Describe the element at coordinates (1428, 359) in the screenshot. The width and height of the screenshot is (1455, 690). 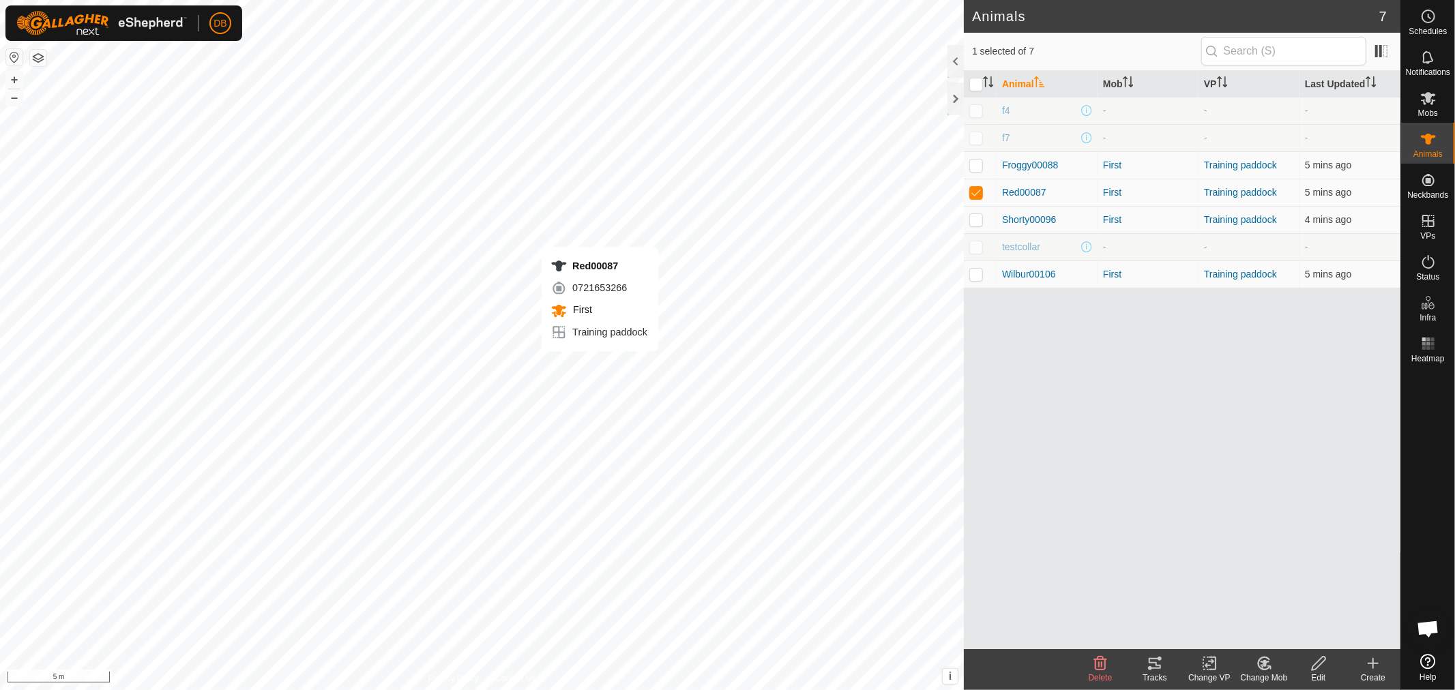
I see `span: Heatmap` at that location.